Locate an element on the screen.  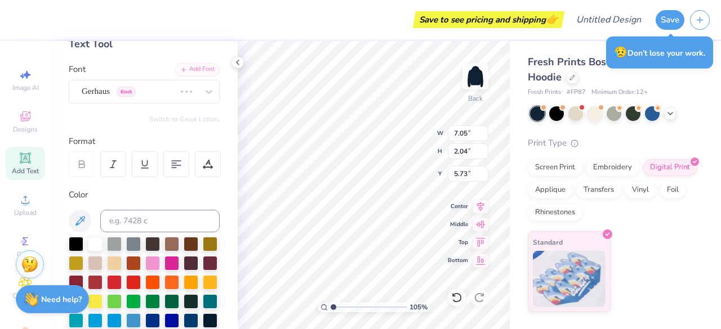
span: Greek is located at coordinates (25, 254).